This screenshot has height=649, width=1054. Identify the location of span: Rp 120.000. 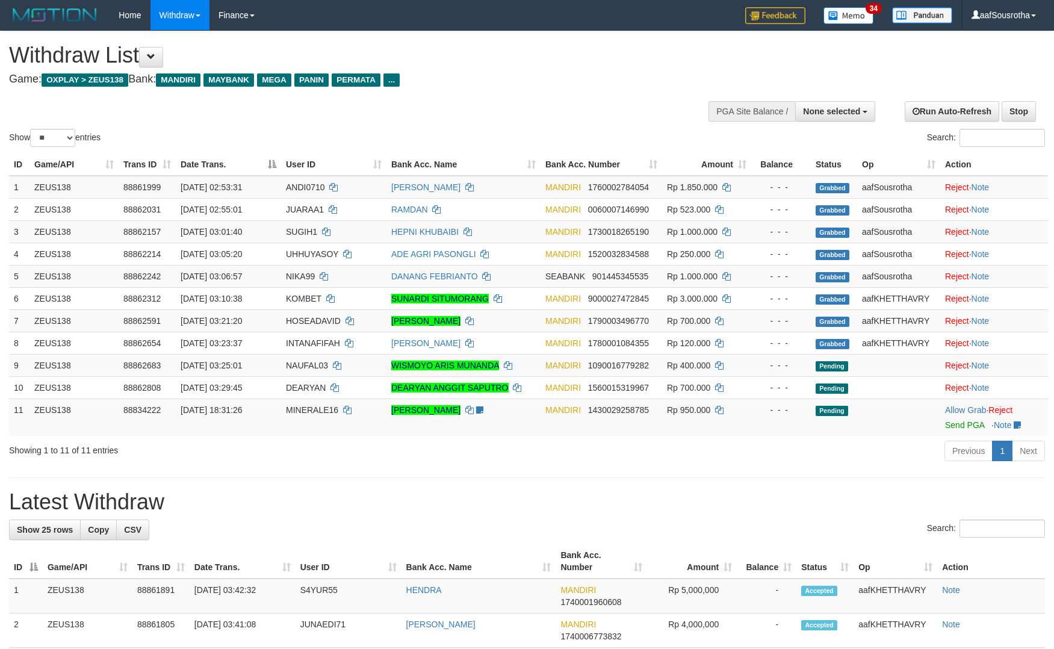
(688, 343).